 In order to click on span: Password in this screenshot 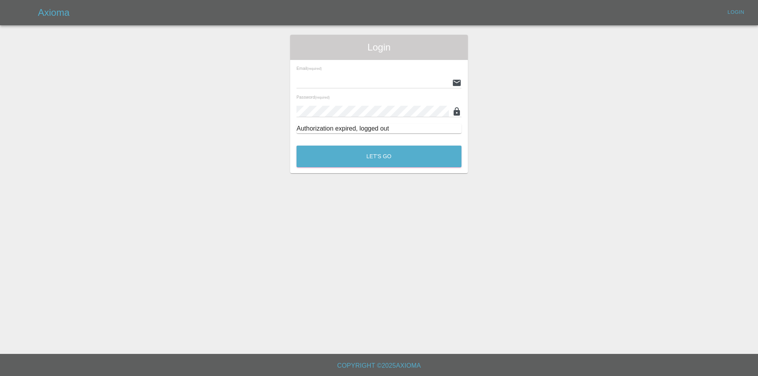, I will do `click(313, 97)`.